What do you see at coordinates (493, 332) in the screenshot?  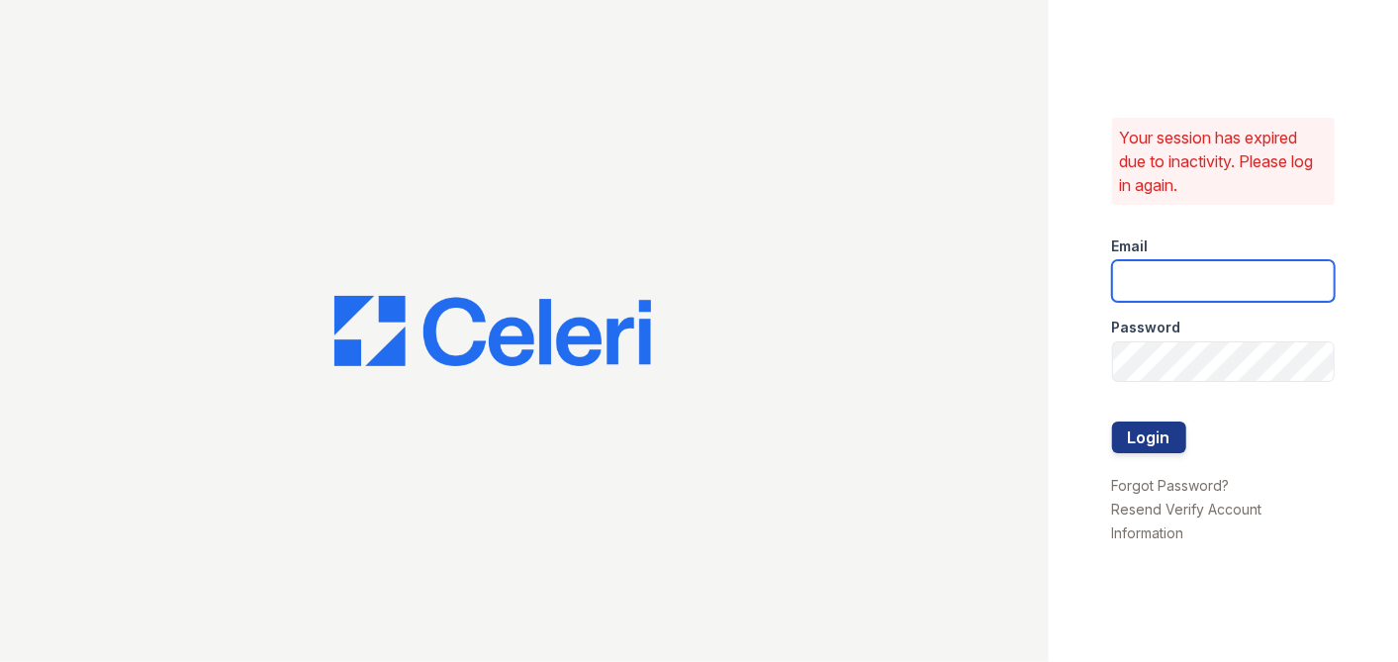 I see `img: CE_Logo_Blue-a8612792a0a2168367f1c8372b55b34899dd931a85d93a1a3d3e32e68fde9ad4.png` at bounding box center [493, 332].